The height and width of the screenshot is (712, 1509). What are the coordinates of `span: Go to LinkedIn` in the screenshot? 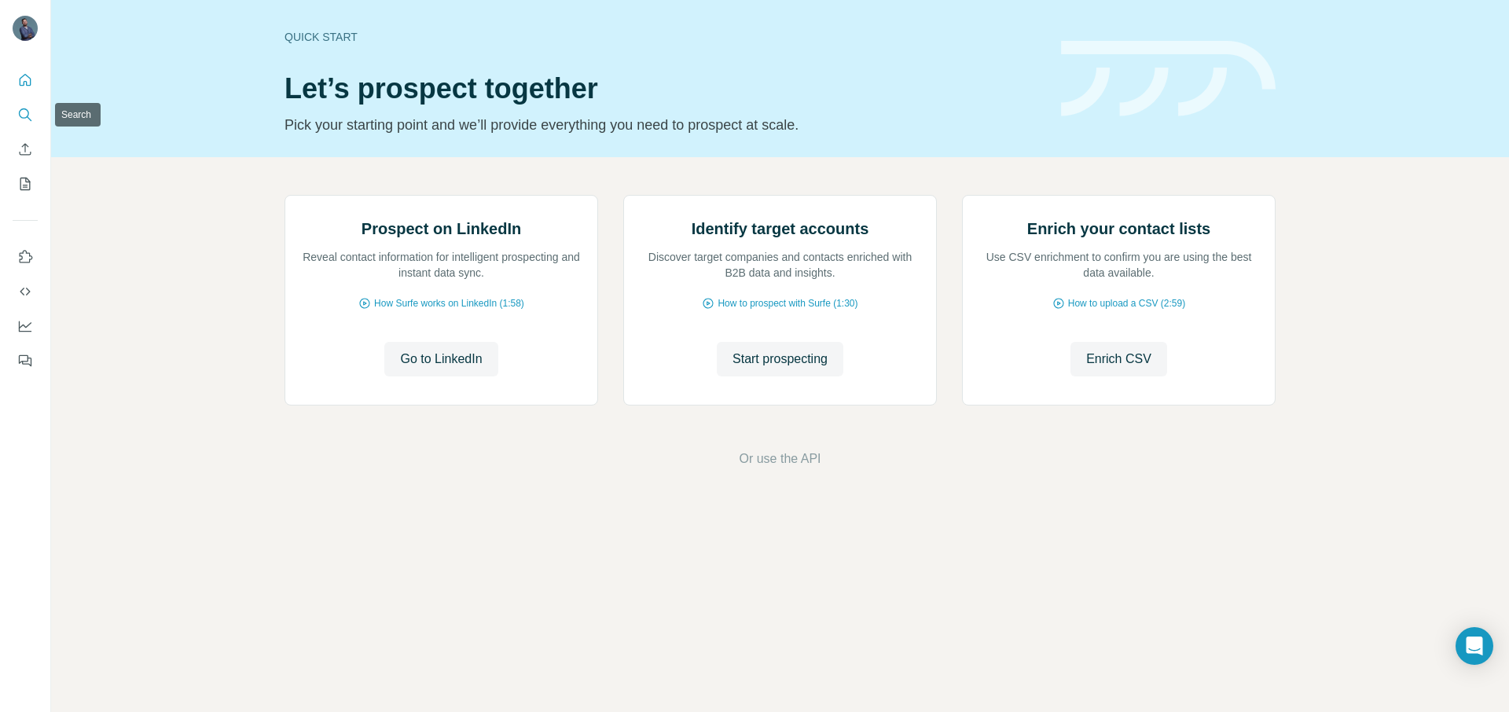 It's located at (441, 359).